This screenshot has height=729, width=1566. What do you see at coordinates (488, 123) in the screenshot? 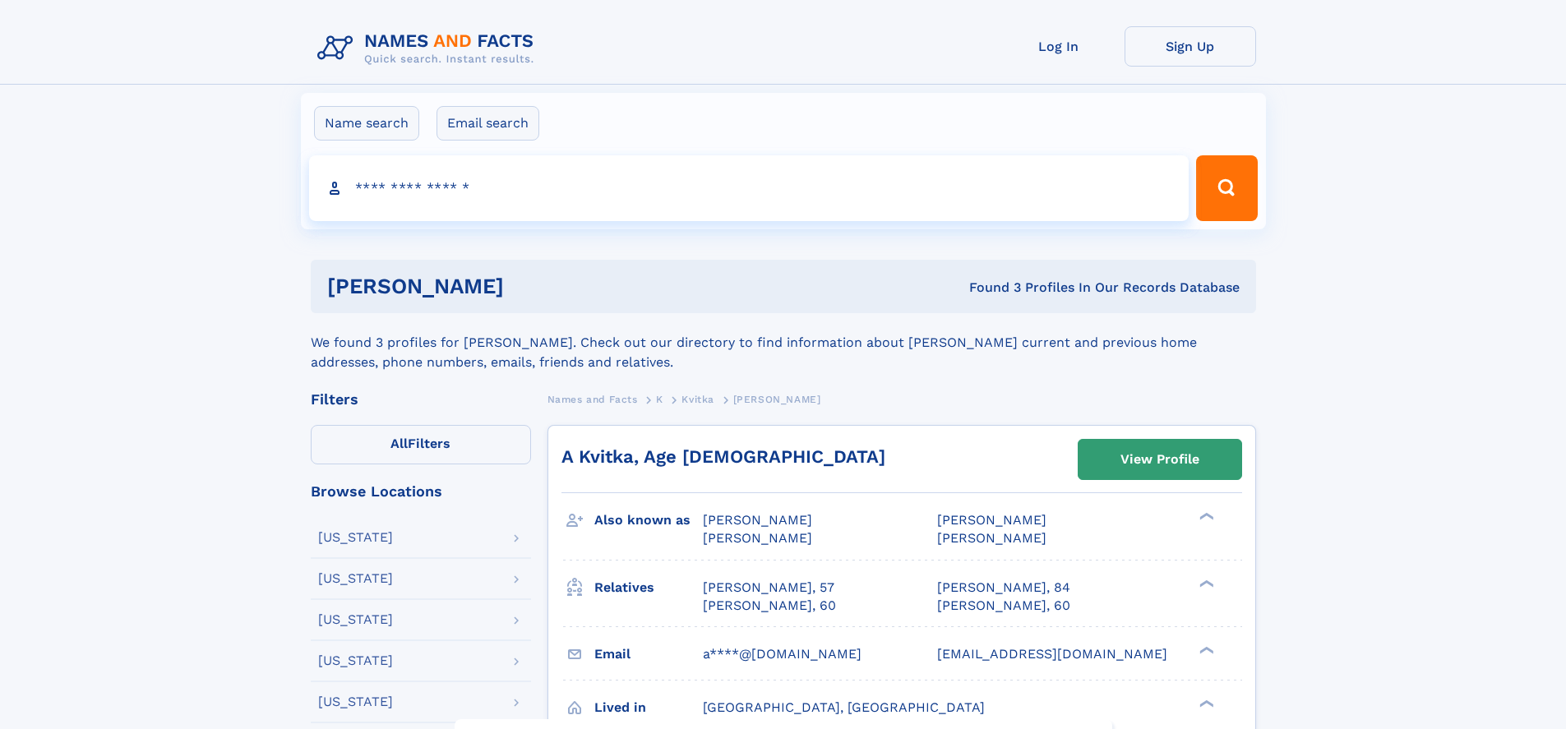
I see `label: Email search` at bounding box center [488, 123].